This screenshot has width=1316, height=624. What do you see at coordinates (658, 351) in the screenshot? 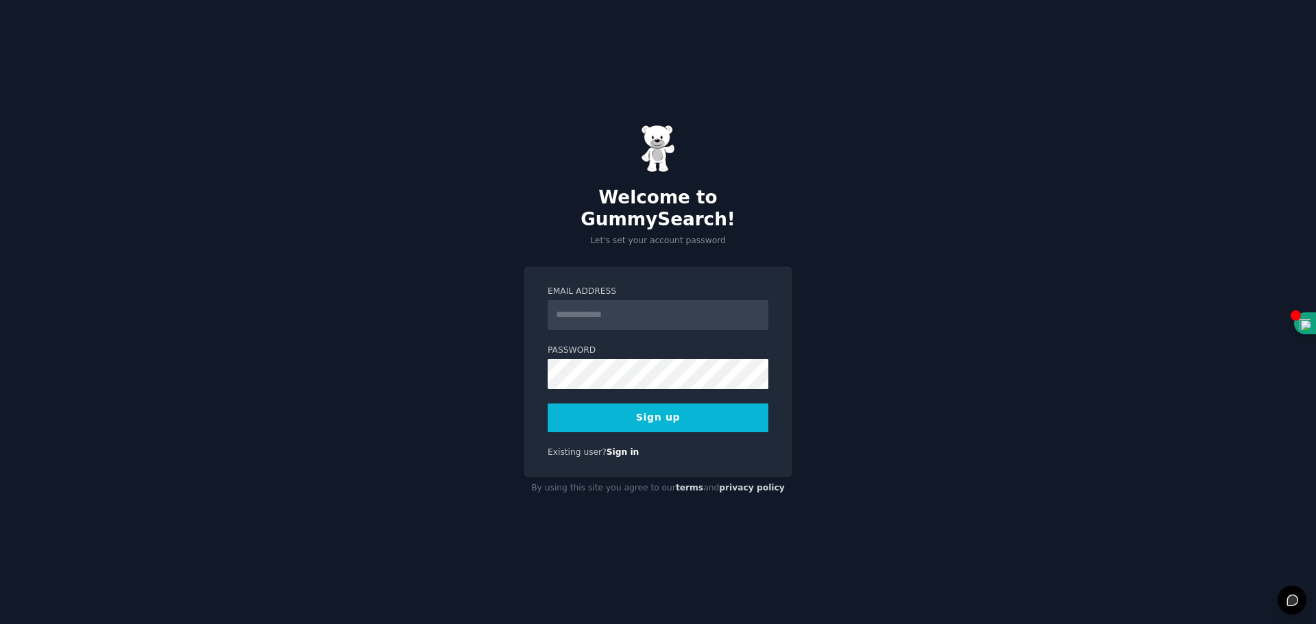
I see `label: Password` at bounding box center [658, 351].